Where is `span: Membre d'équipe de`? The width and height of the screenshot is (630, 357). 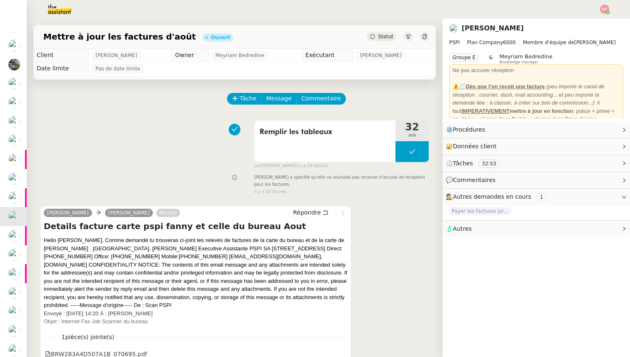 span: Membre d'équipe de is located at coordinates (548, 42).